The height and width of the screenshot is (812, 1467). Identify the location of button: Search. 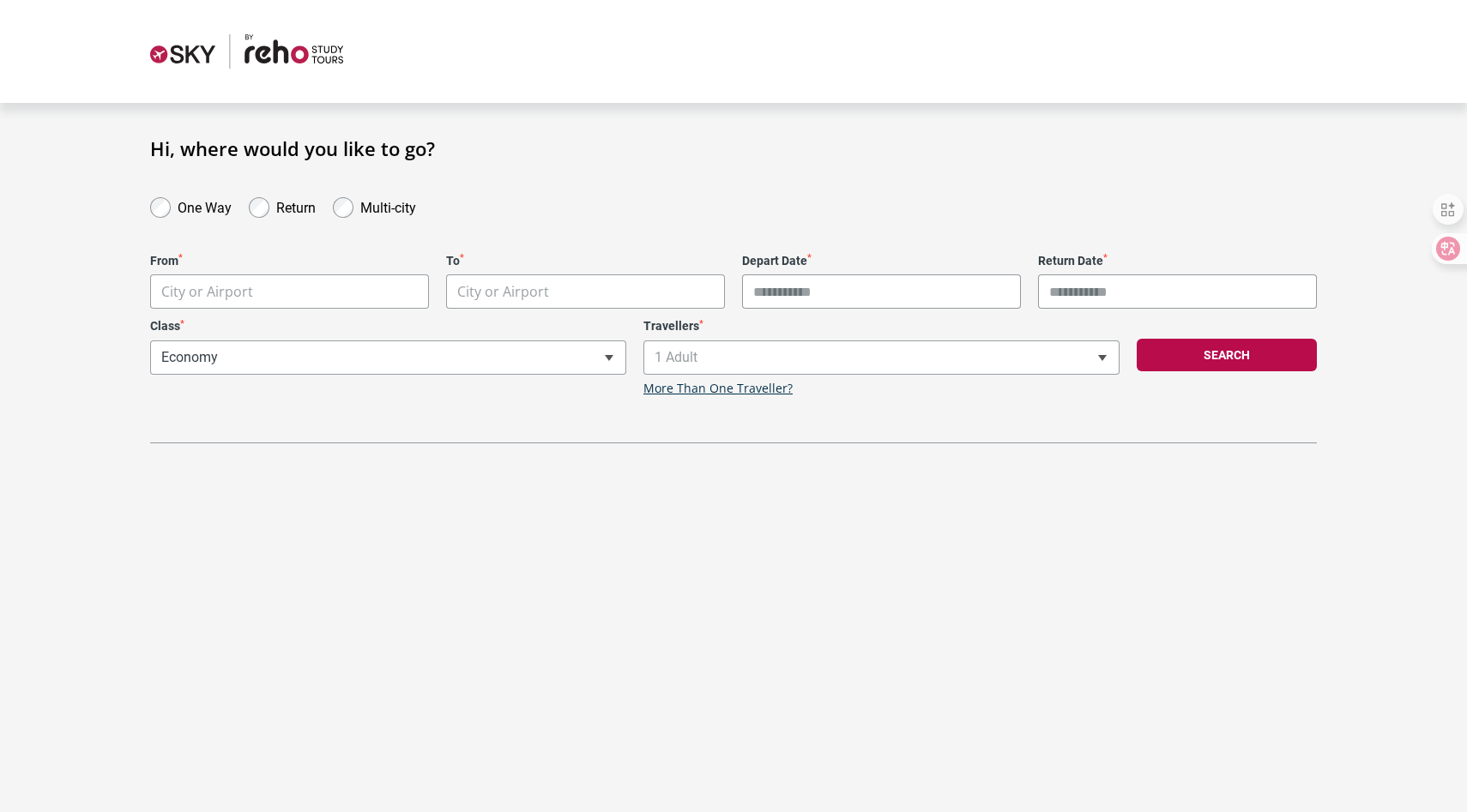
(1227, 355).